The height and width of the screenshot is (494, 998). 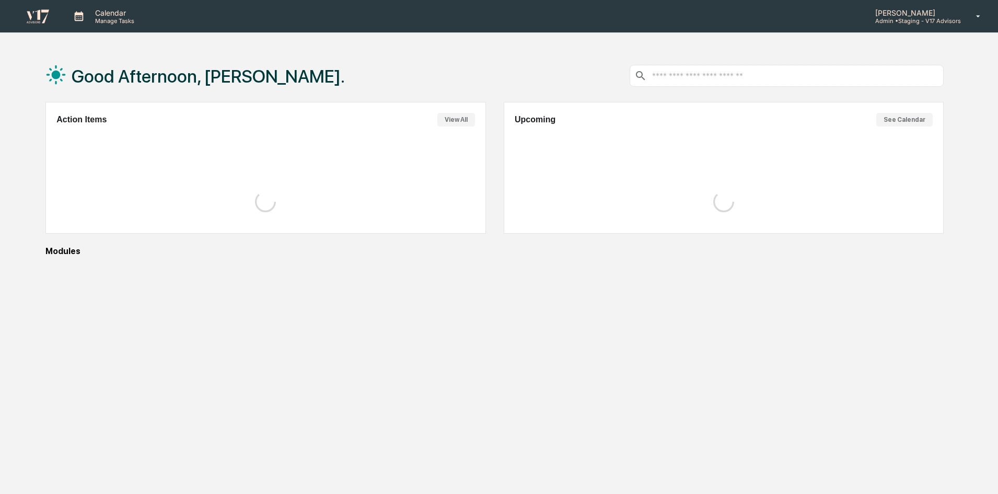 What do you see at coordinates (38, 16) in the screenshot?
I see `img: logo` at bounding box center [38, 16].